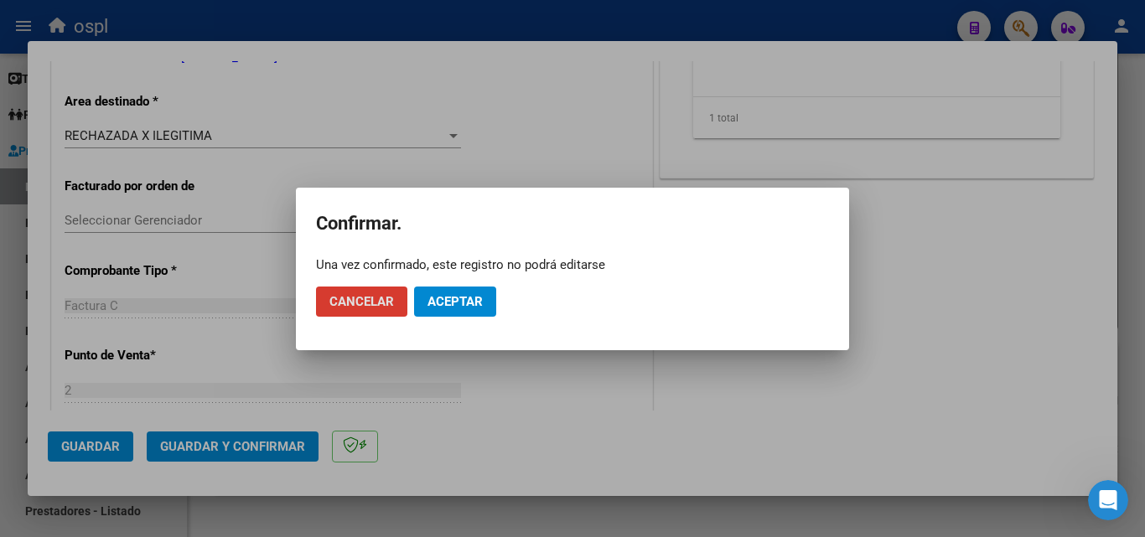  What do you see at coordinates (361, 302) in the screenshot?
I see `span: Cancelar` at bounding box center [361, 302].